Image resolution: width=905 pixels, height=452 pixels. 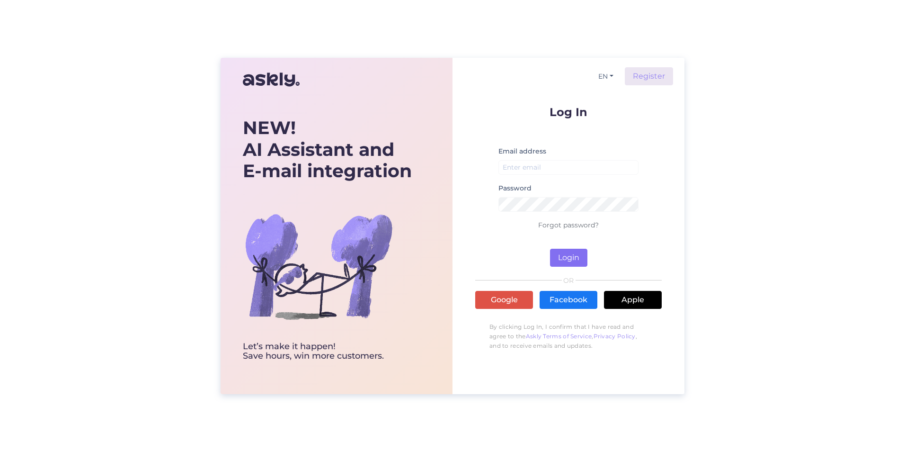 I want to click on a: Google, so click(x=504, y=300).